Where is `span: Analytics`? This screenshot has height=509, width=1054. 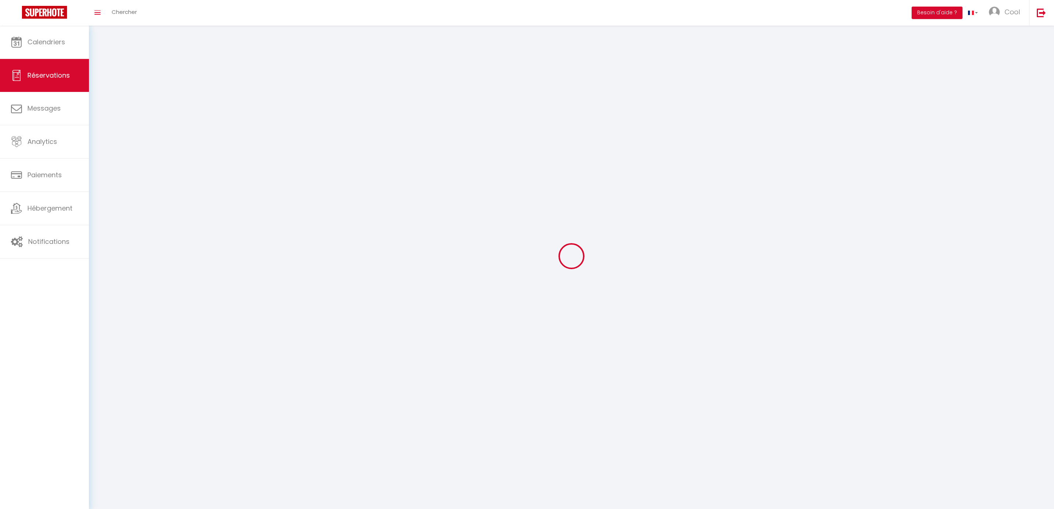
span: Analytics is located at coordinates (42, 141).